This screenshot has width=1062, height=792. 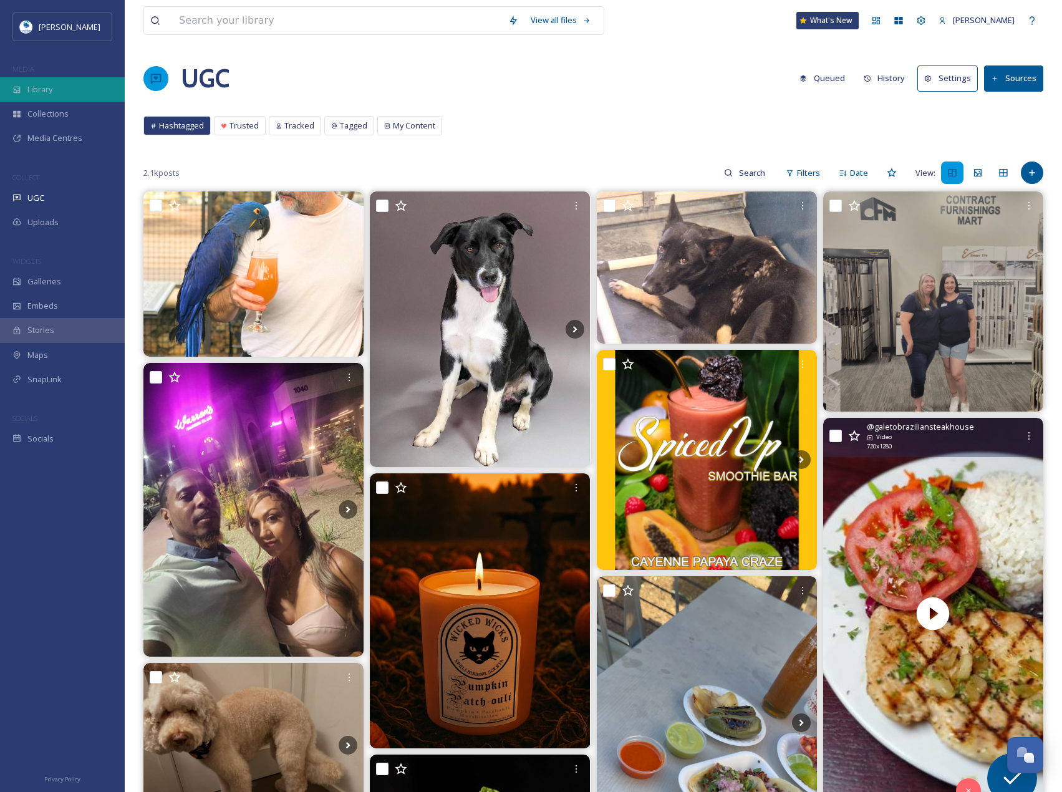 What do you see at coordinates (253, 510) in the screenshot?
I see `img: DINNER 🥂✨️🎉 warrenssupperclub #anniversary #thisisus #dinner #az #celebration #chandler #az #ariz...` at bounding box center [253, 510].